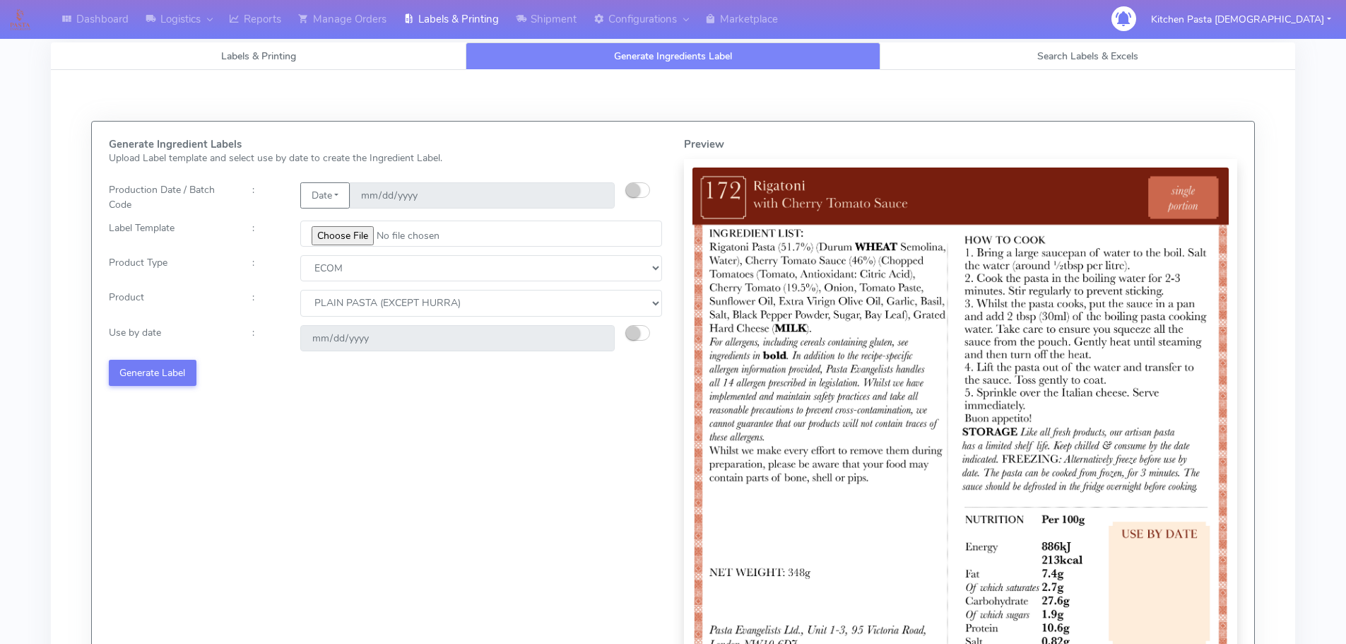 This screenshot has height=644, width=1346. Describe the element at coordinates (170, 233) in the screenshot. I see `div: Label Template` at that location.